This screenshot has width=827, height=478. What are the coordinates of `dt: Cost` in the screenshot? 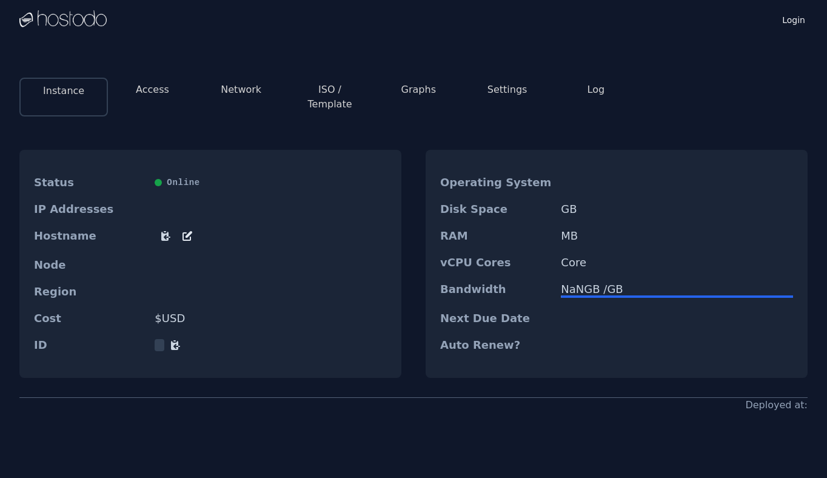 It's located at (89, 318).